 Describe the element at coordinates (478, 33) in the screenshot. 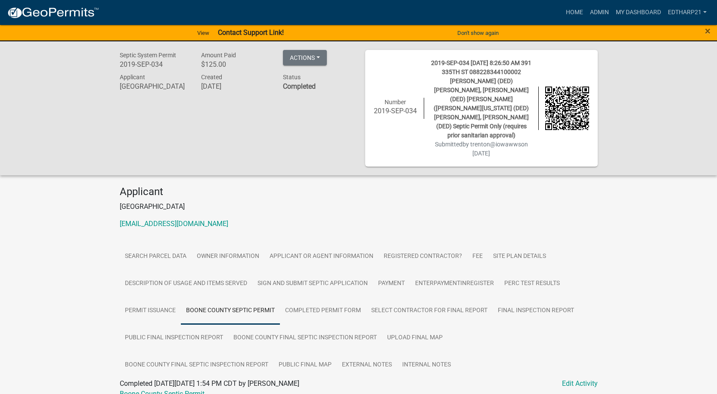

I see `button: Don't show again` at that location.